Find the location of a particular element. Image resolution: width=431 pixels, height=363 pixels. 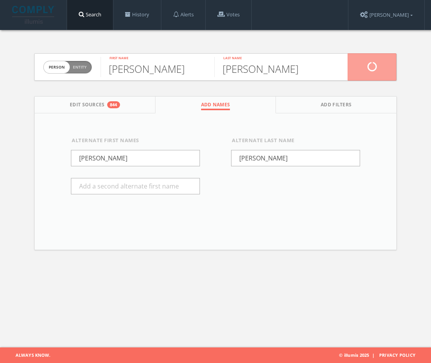

div: Alternate Last Name is located at coordinates (296, 141).